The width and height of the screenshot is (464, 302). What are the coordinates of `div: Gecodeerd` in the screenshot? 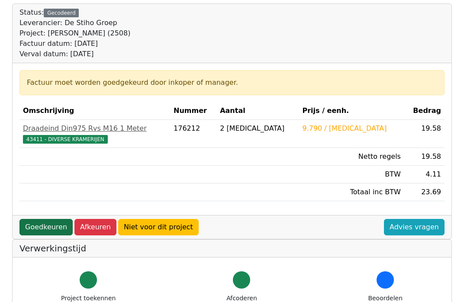 It's located at (61, 13).